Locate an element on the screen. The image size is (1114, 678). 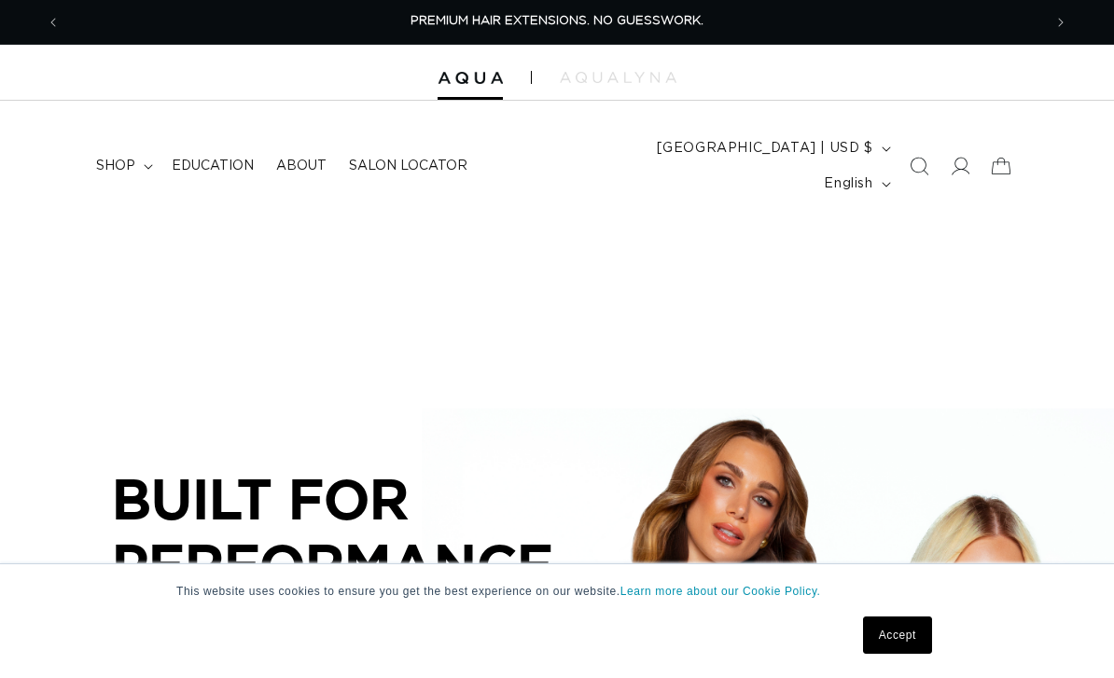
span: shop is located at coordinates (116, 166).